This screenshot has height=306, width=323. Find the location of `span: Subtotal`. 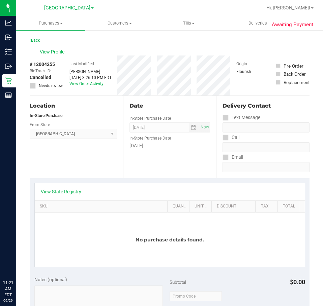

span: Subtotal is located at coordinates (177, 283).